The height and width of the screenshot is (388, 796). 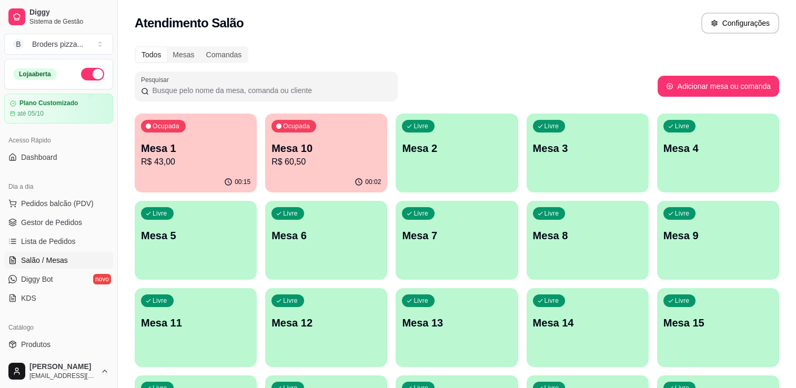 I want to click on p: Mesa 5, so click(x=196, y=236).